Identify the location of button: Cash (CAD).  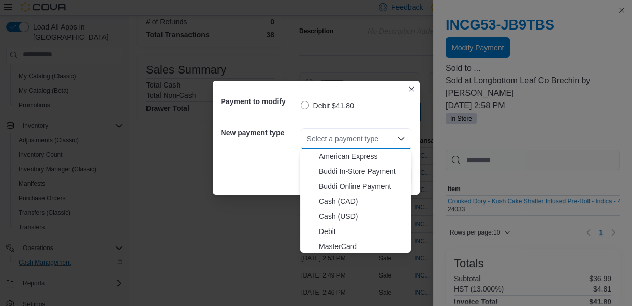
(355, 201).